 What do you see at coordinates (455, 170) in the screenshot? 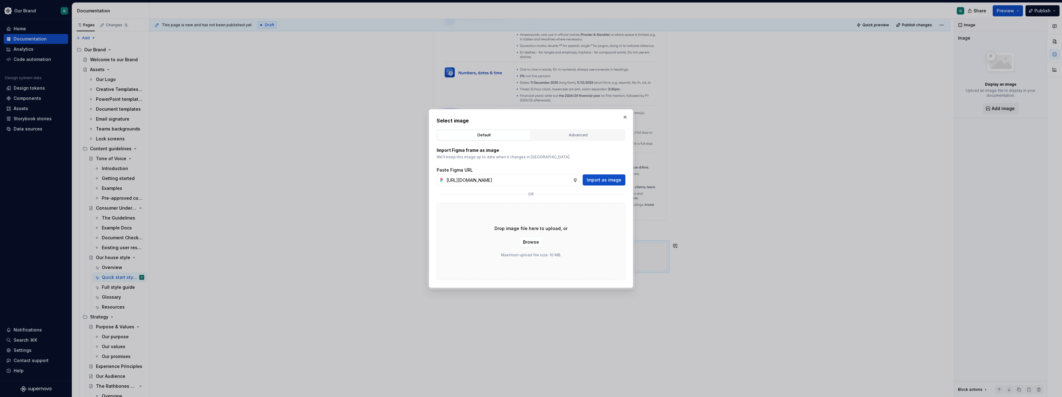
I see `label: Paste Figma URL` at bounding box center [455, 170].